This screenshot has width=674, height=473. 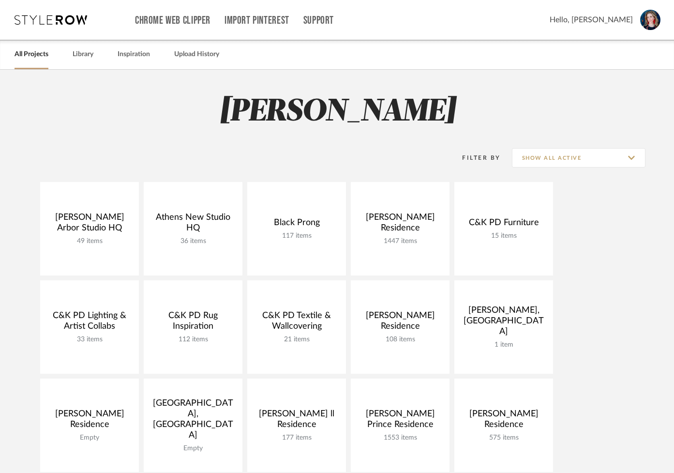 What do you see at coordinates (83, 54) in the screenshot?
I see `a: Library` at bounding box center [83, 54].